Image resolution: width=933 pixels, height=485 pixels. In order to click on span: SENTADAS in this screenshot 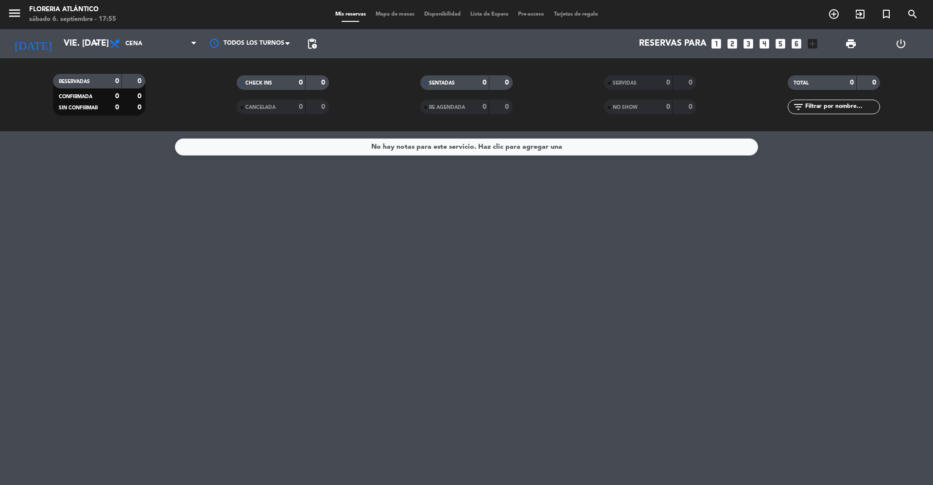, I will do `click(442, 83)`.